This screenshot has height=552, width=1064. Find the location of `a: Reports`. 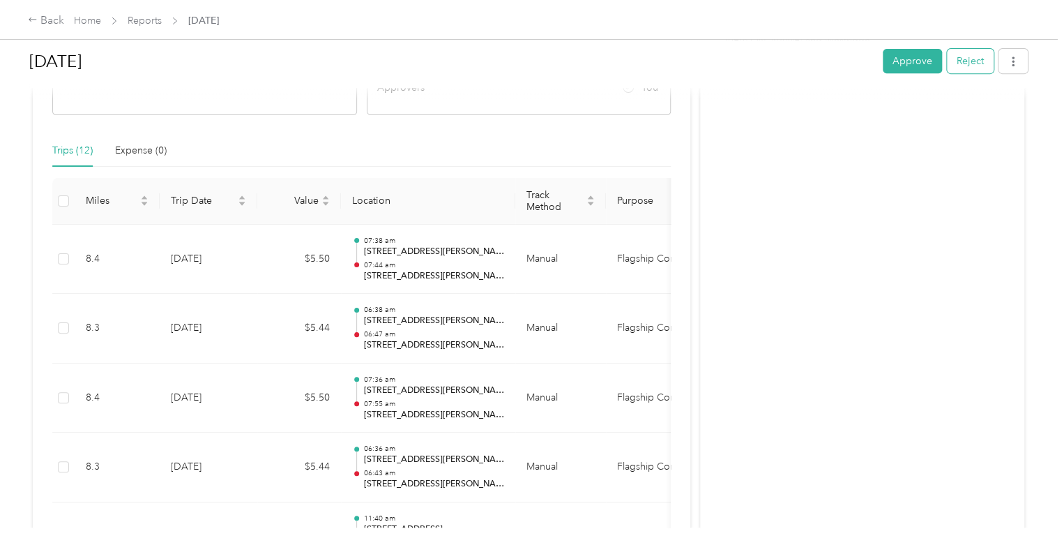

a: Reports is located at coordinates (144, 20).